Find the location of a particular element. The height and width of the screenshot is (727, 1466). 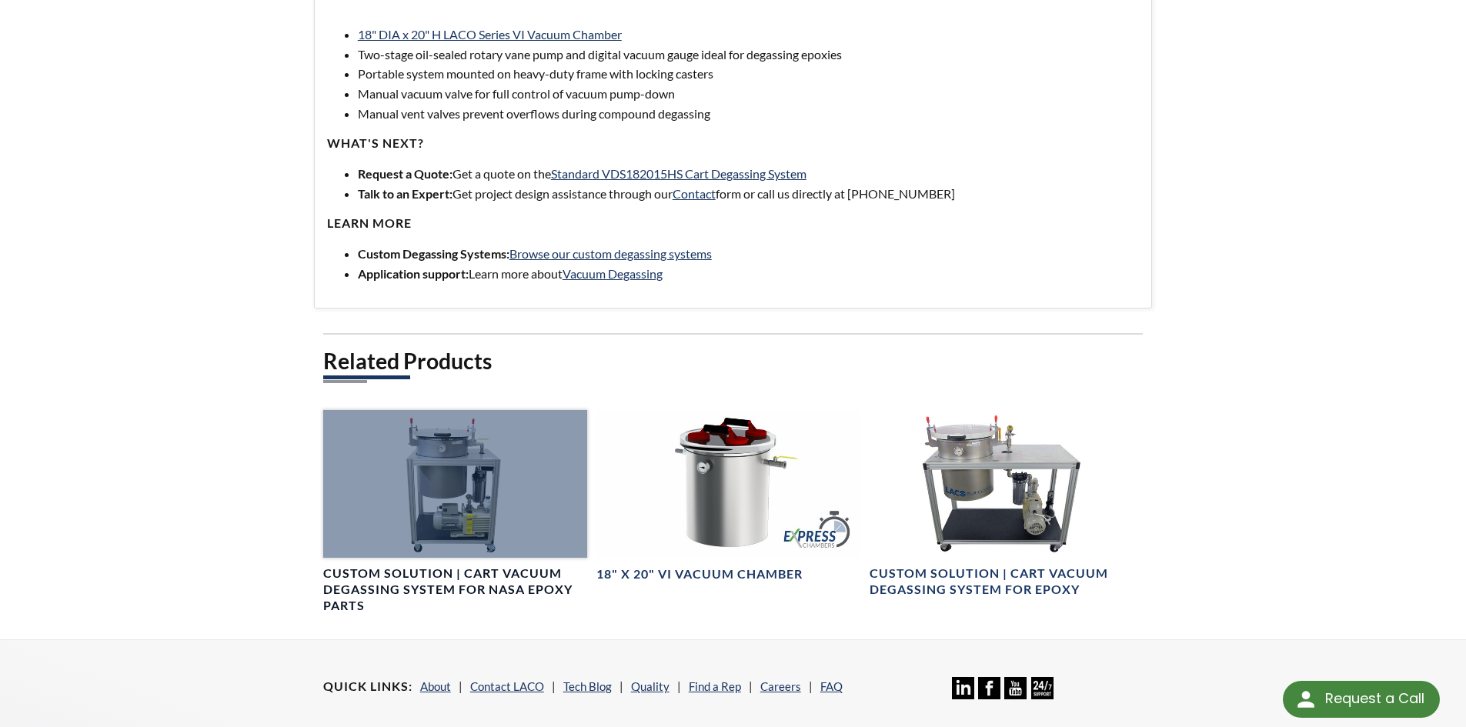

strong: Request a Quote: is located at coordinates (405, 173).